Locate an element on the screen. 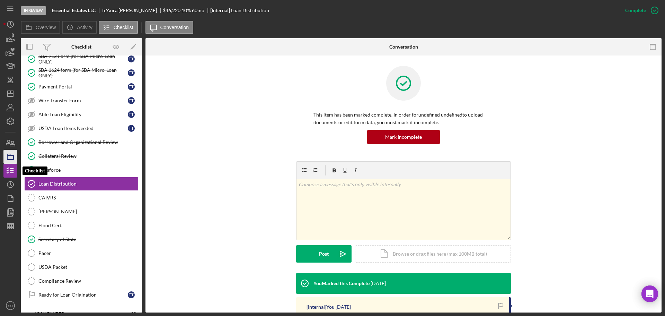 The width and height of the screenshot is (665, 316). button: Activity is located at coordinates (79, 27).